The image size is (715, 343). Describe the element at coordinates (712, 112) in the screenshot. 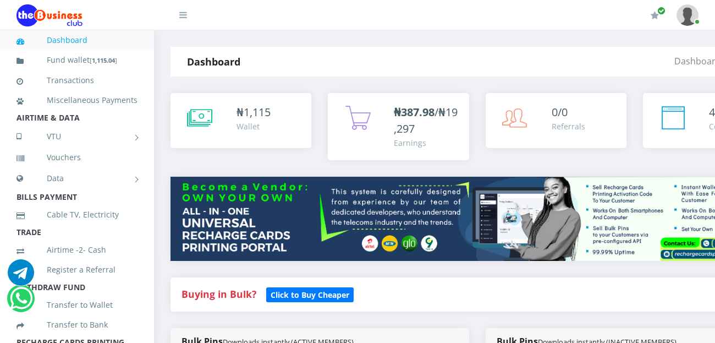

I see `span: 4` at that location.